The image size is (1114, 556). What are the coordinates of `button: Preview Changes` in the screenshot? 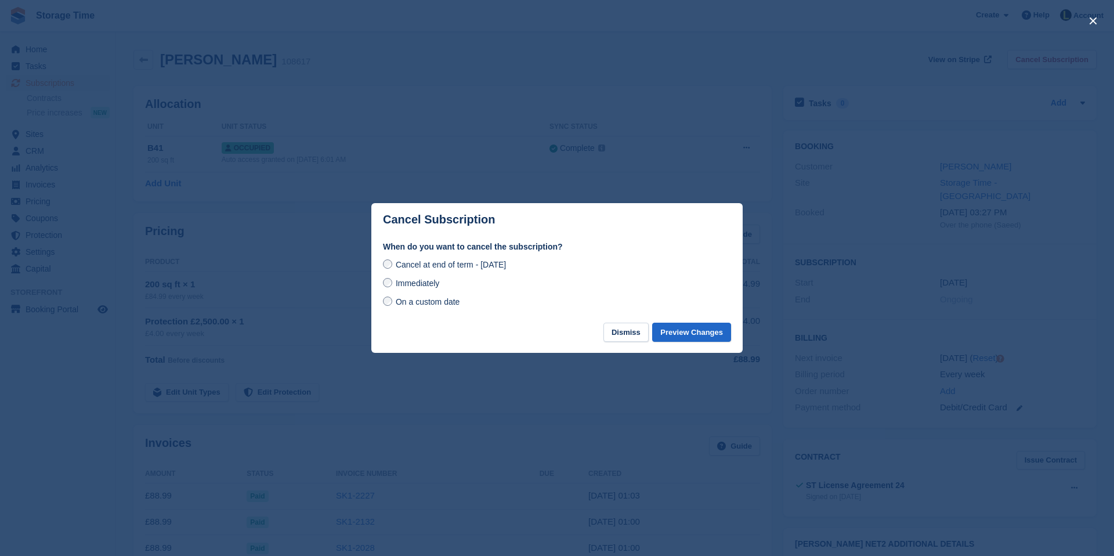 It's located at (692, 332).